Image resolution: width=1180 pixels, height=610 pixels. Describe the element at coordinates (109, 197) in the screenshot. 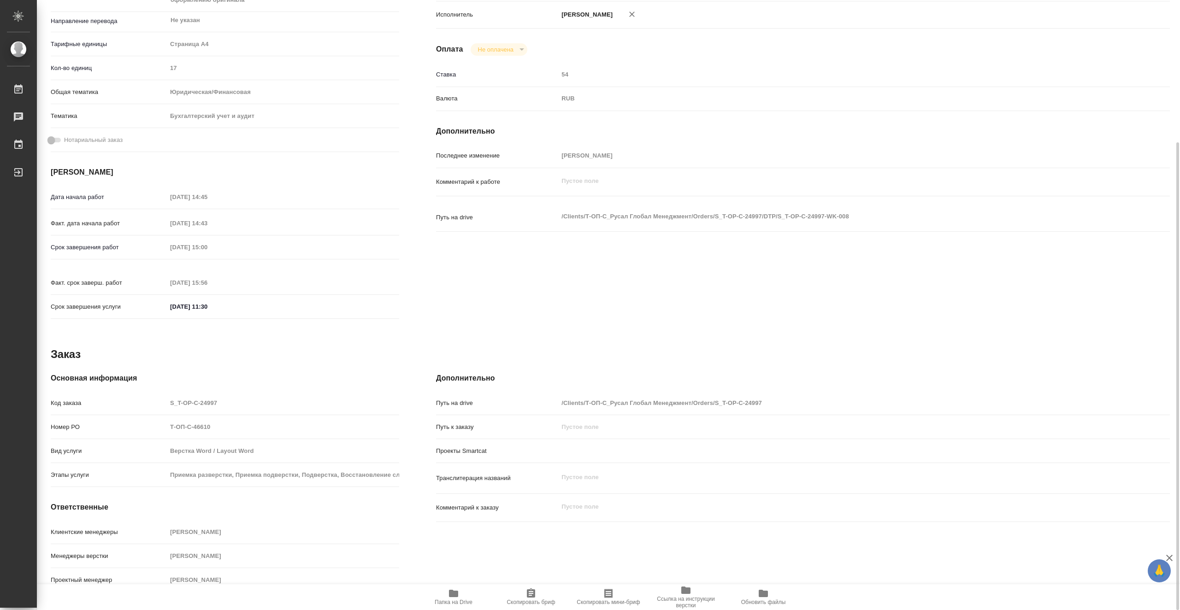

I see `p: Дата начала работ` at that location.